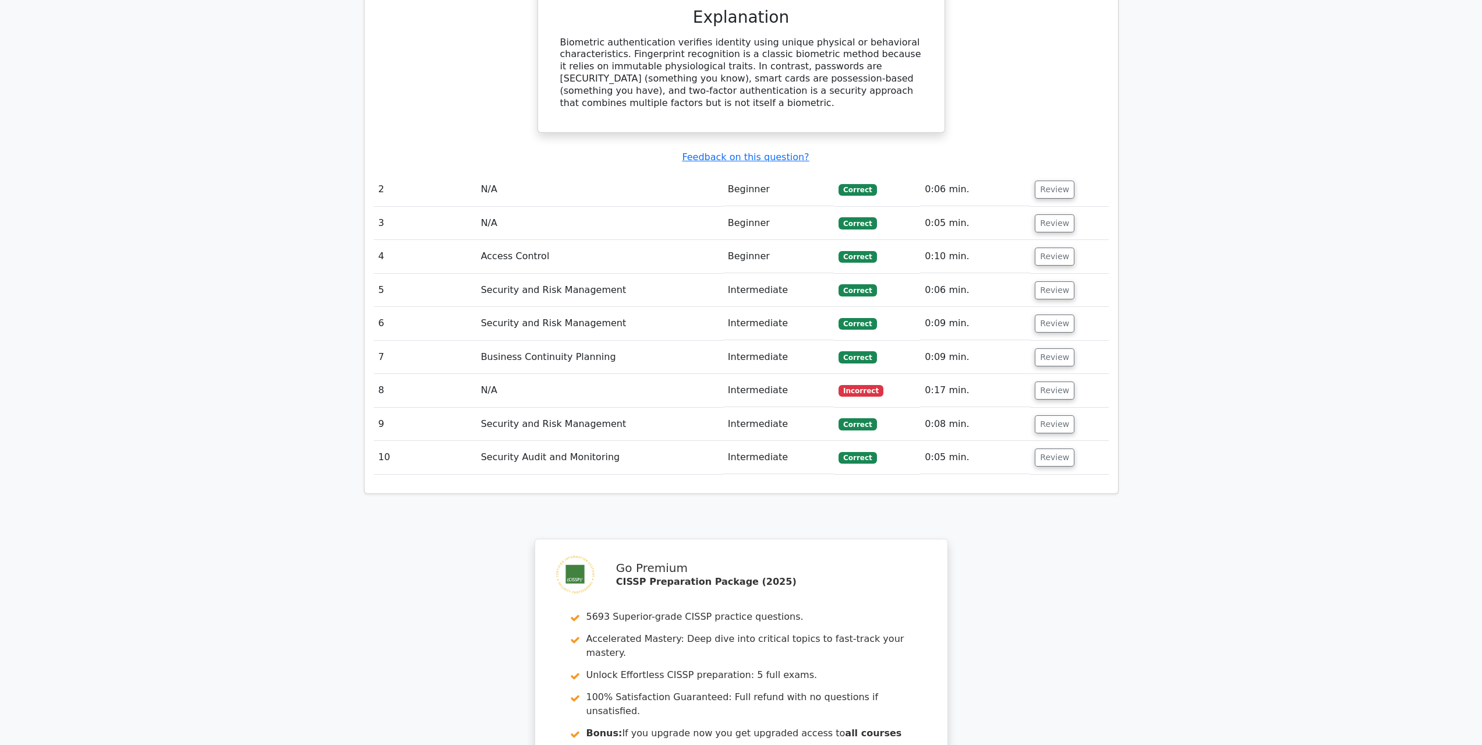 This screenshot has height=745, width=1482. What do you see at coordinates (425, 256) in the screenshot?
I see `td: 4` at bounding box center [425, 256].